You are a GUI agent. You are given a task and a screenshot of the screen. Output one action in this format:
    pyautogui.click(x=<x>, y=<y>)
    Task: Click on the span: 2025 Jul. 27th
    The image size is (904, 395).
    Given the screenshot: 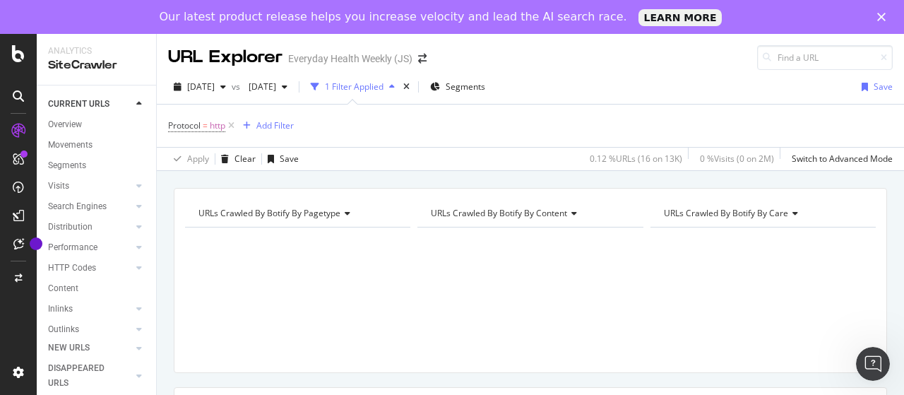 What is the action you would take?
    pyautogui.click(x=259, y=86)
    